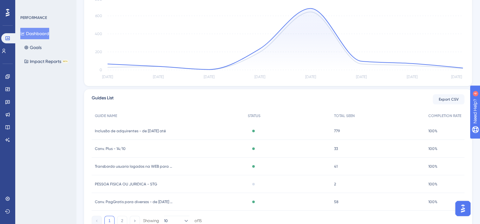  What do you see at coordinates (33, 48) in the screenshot?
I see `button: Goals` at bounding box center [33, 48].